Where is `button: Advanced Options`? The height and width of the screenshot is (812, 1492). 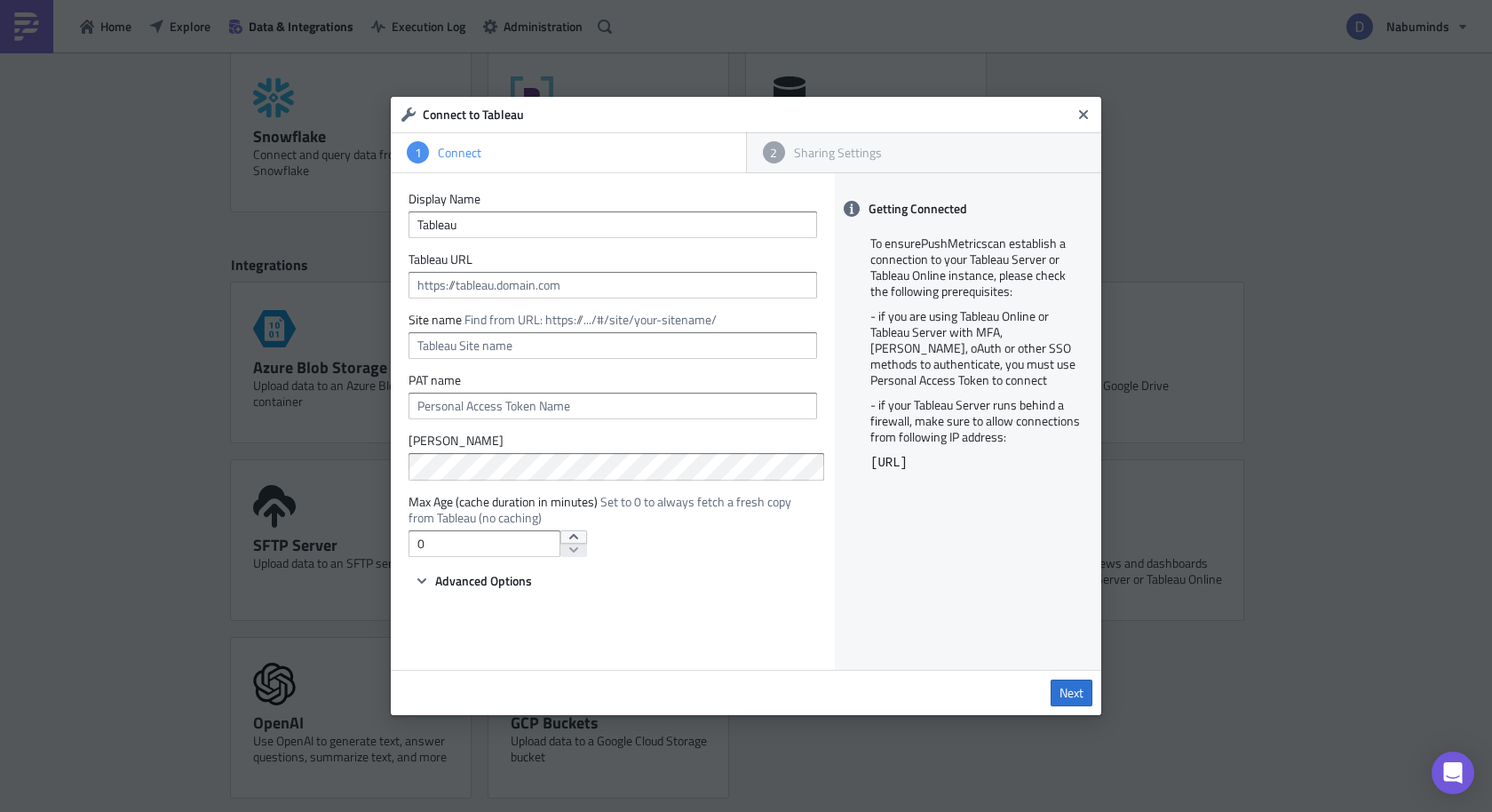 button: Advanced Options is located at coordinates (473, 581).